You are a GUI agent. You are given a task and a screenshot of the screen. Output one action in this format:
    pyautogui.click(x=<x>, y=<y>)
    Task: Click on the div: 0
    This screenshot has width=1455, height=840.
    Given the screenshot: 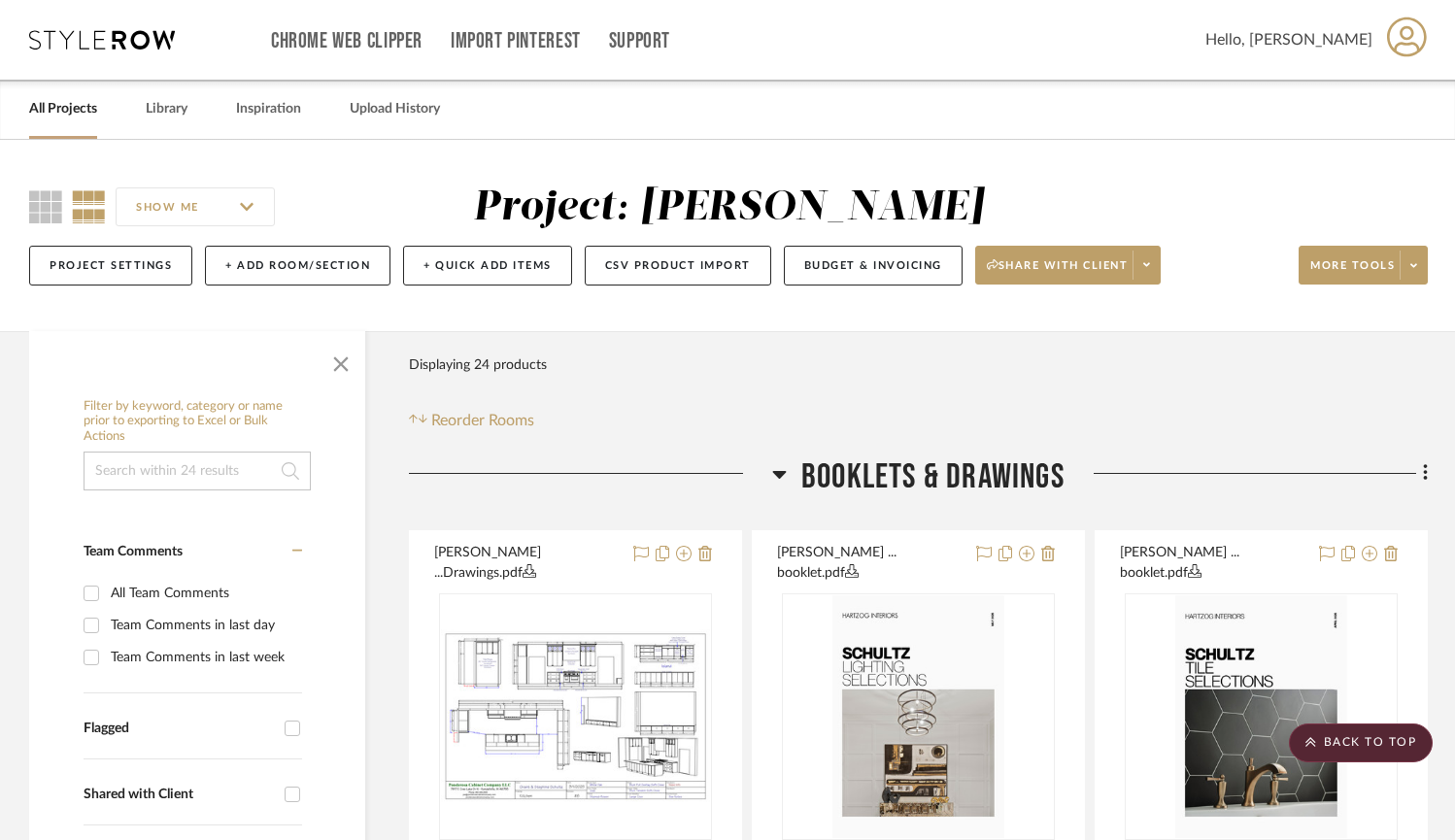 What is the action you would take?
    pyautogui.click(x=575, y=717)
    